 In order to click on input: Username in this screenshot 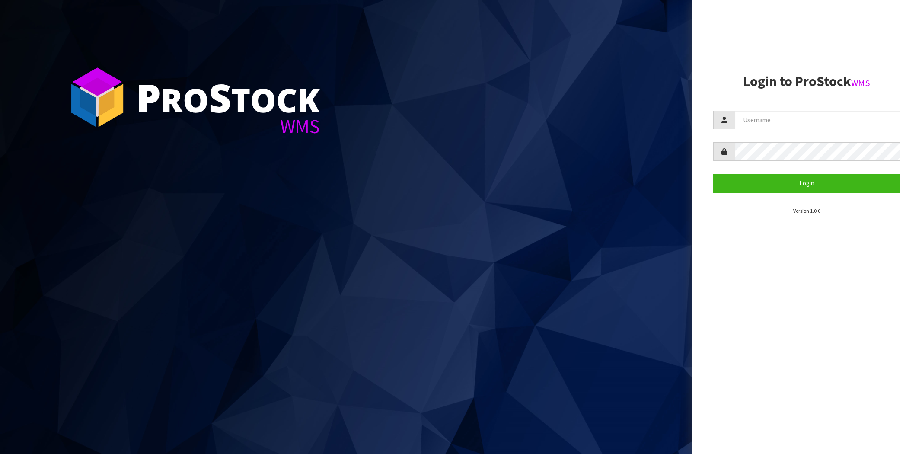, I will do `click(817, 120)`.